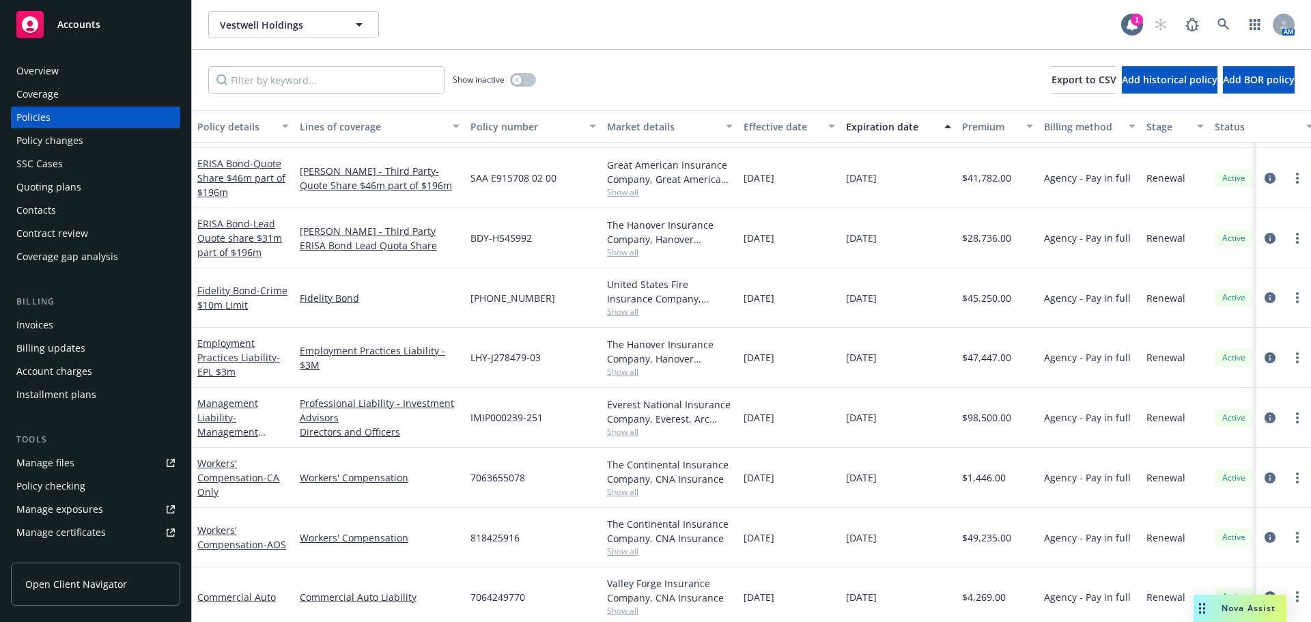  Describe the element at coordinates (96, 533) in the screenshot. I see `a: Manage certificates` at that location.